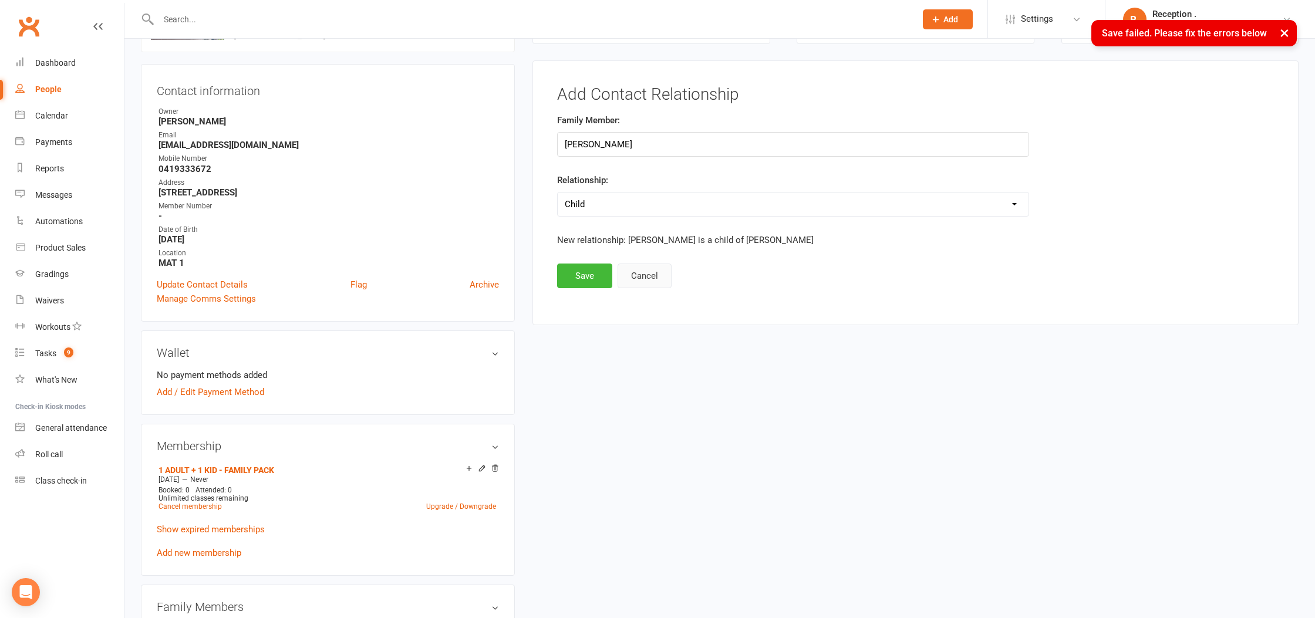 Image resolution: width=1315 pixels, height=618 pixels. I want to click on a: Messages, so click(69, 195).